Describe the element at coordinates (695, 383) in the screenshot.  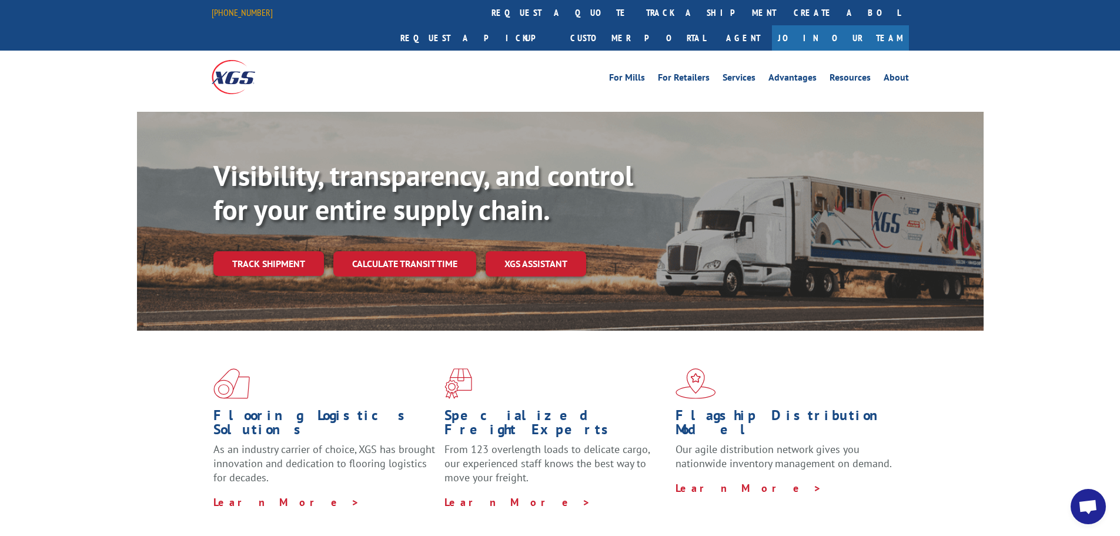
I see `img: xgs-icon-flagship-distribution-model-red` at that location.